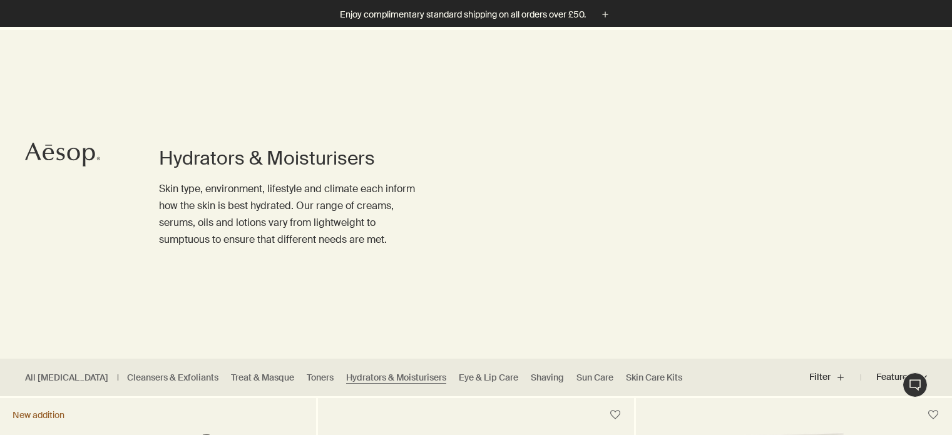  I want to click on a: Hydrators & Moisturisers, so click(396, 377).